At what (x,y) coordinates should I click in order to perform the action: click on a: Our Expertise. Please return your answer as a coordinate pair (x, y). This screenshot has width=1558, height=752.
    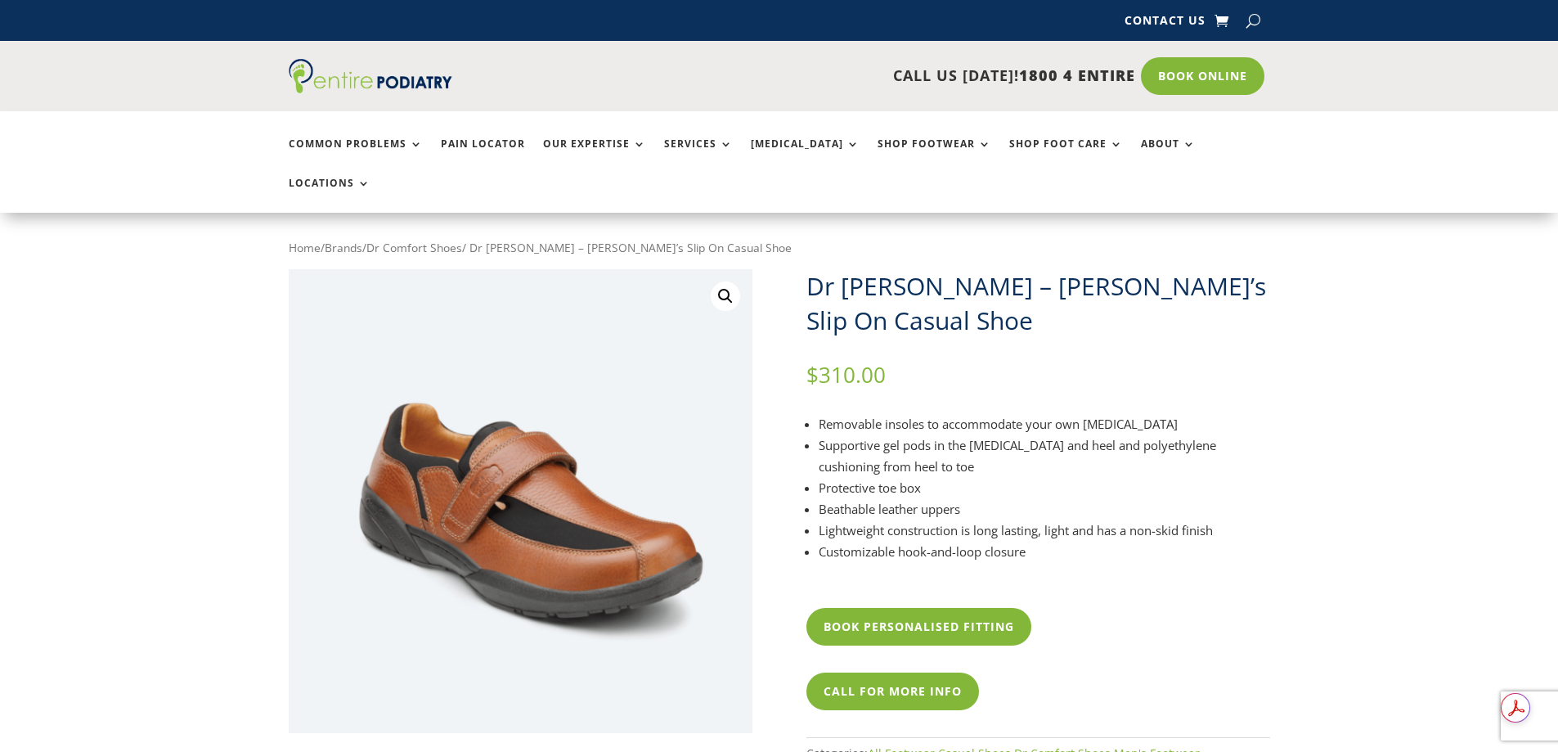
    Looking at the image, I should click on (595, 155).